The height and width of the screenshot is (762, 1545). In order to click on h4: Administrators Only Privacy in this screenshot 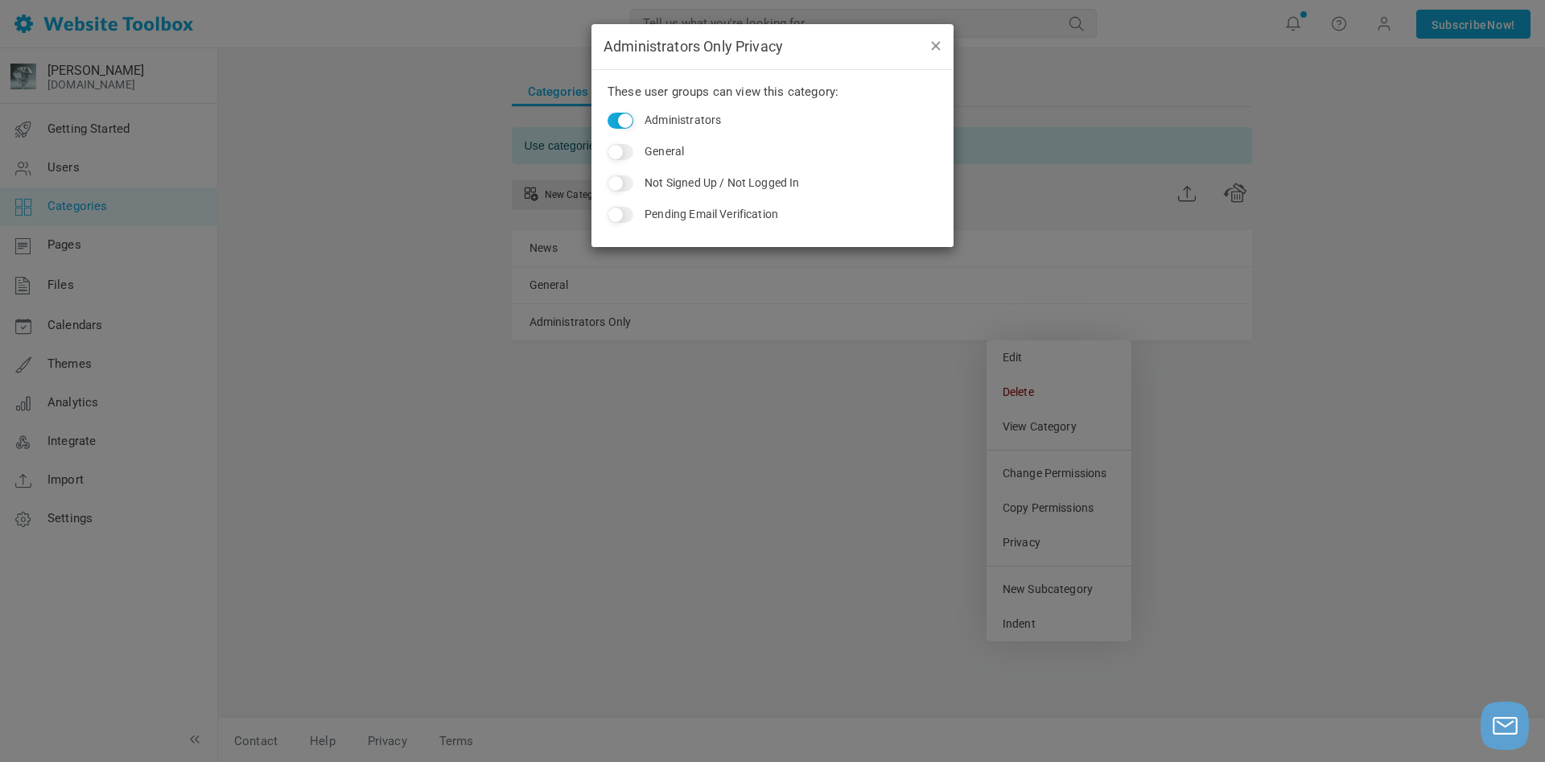, I will do `click(773, 47)`.